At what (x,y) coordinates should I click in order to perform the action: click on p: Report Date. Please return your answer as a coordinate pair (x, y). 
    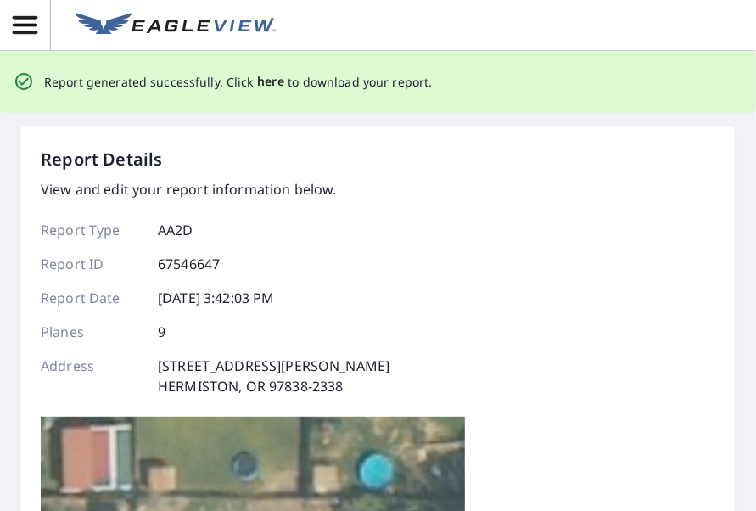
    Looking at the image, I should click on (92, 298).